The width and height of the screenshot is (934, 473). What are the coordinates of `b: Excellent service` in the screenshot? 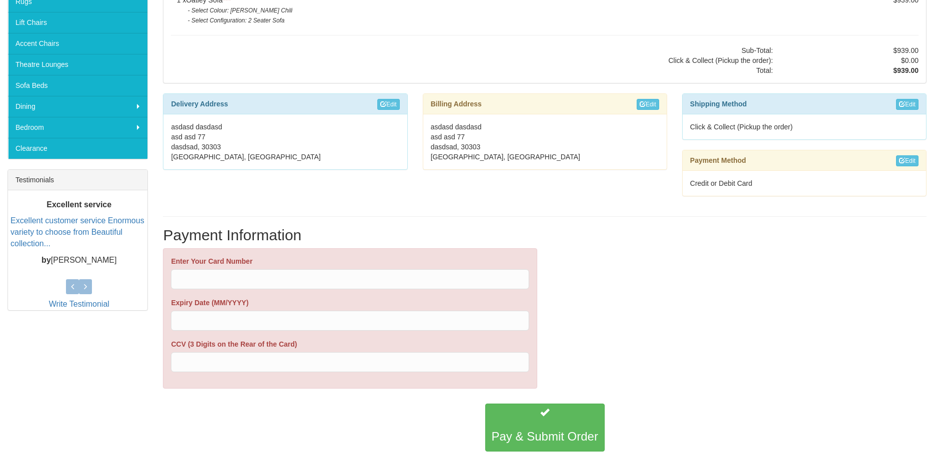 It's located at (79, 204).